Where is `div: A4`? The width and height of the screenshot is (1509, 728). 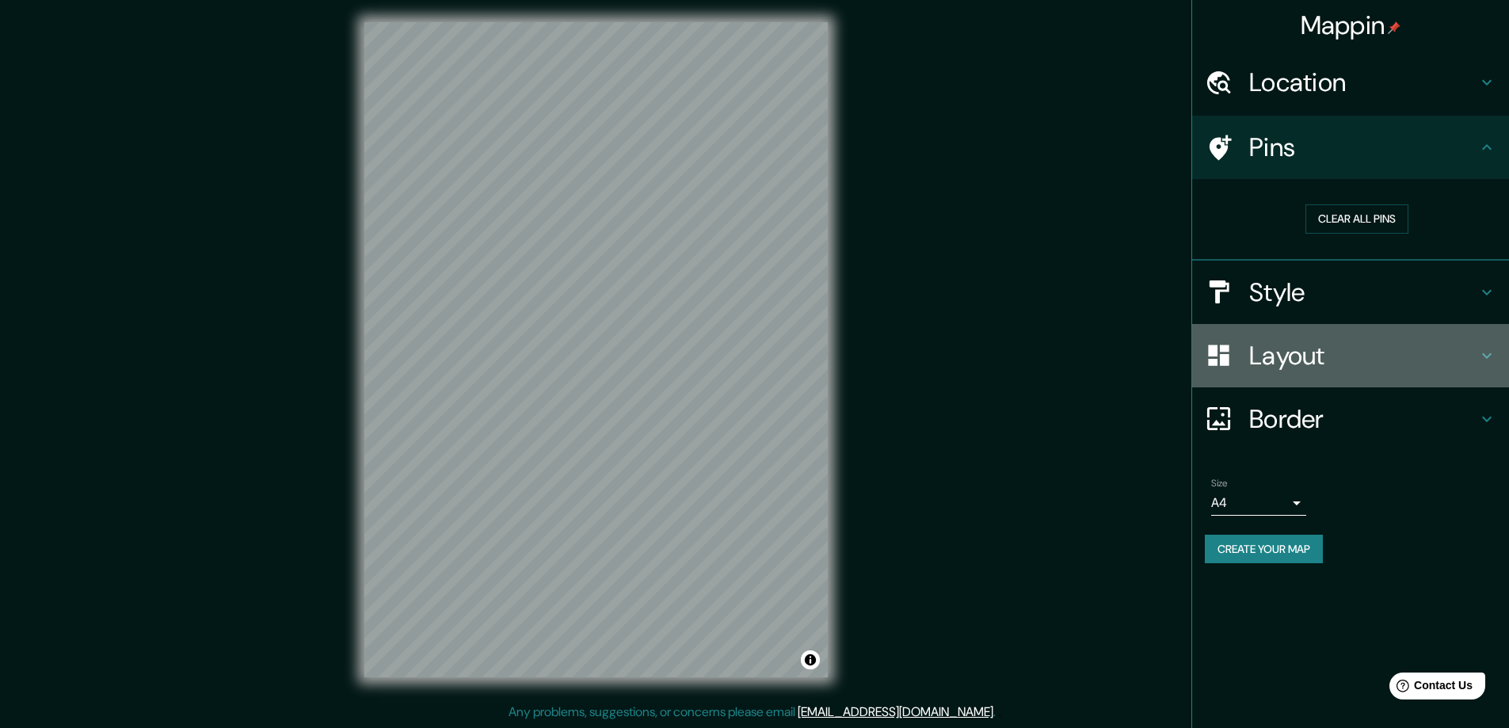 div: A4 is located at coordinates (1259, 503).